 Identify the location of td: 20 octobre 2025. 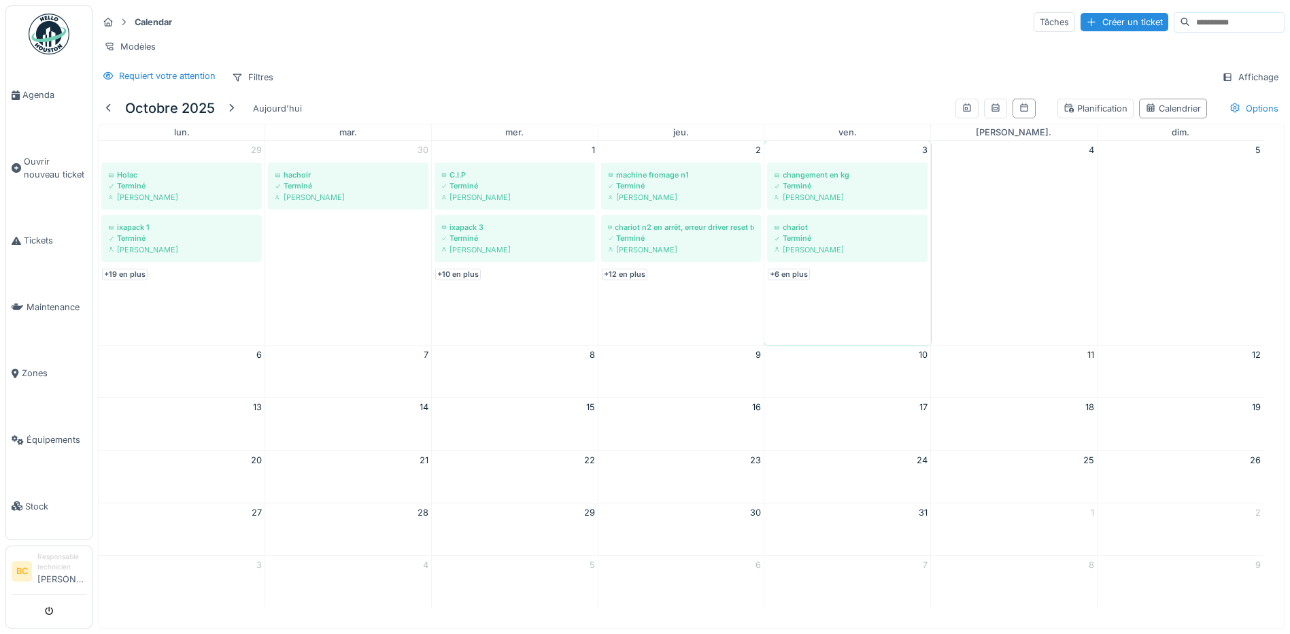
(182, 476).